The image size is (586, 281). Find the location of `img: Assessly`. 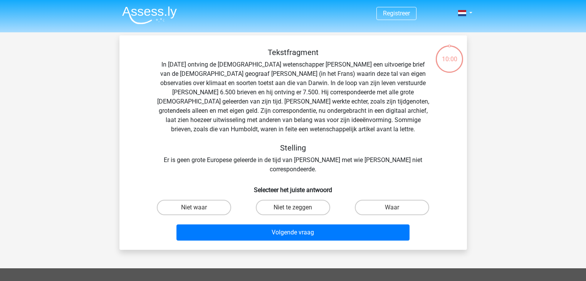

img: Assessly is located at coordinates (150, 15).